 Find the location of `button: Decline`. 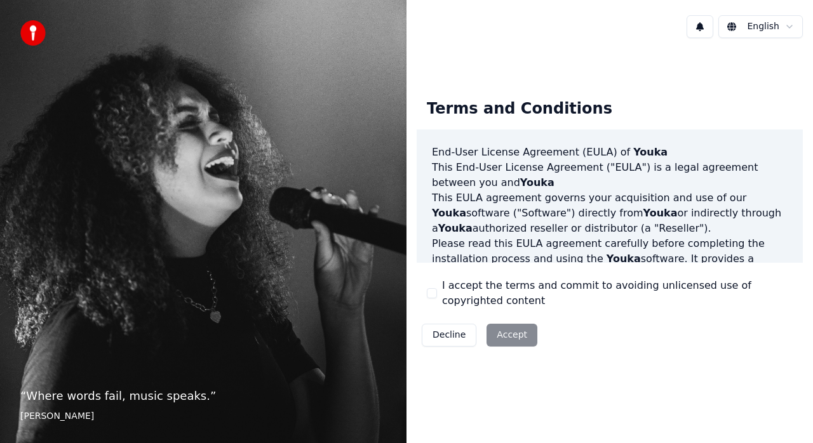

button: Decline is located at coordinates (449, 335).